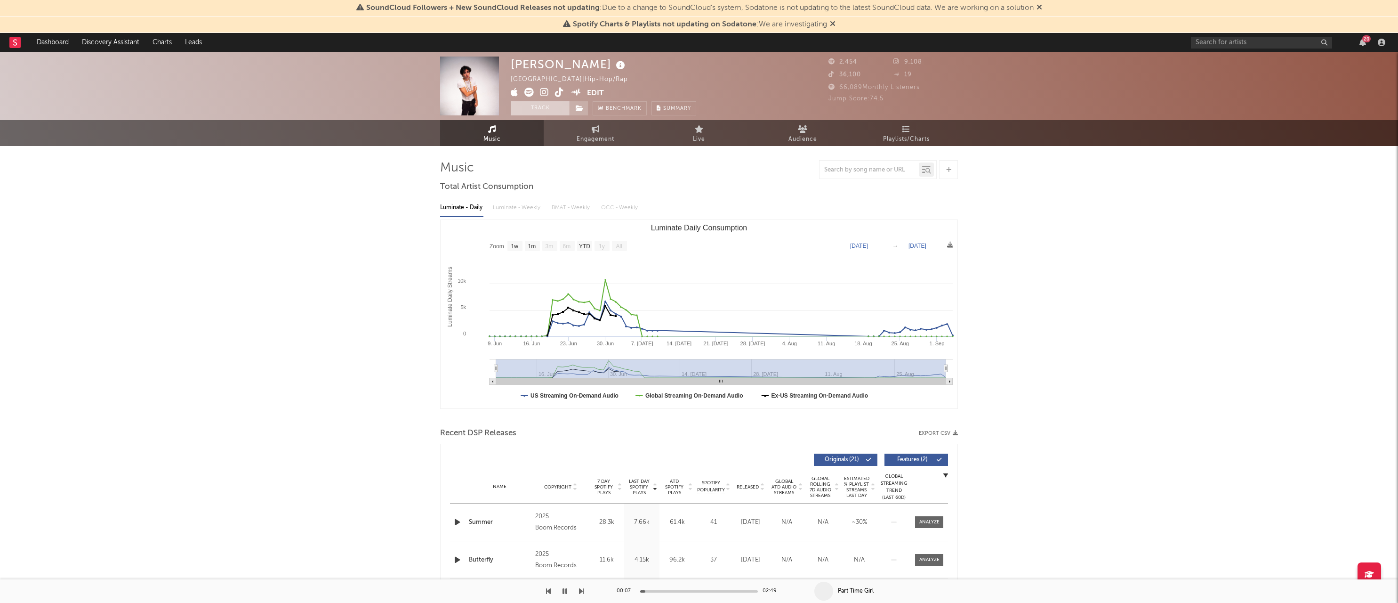 This screenshot has height=603, width=1398. Describe the element at coordinates (499, 522) in the screenshot. I see `div: Summer` at that location.